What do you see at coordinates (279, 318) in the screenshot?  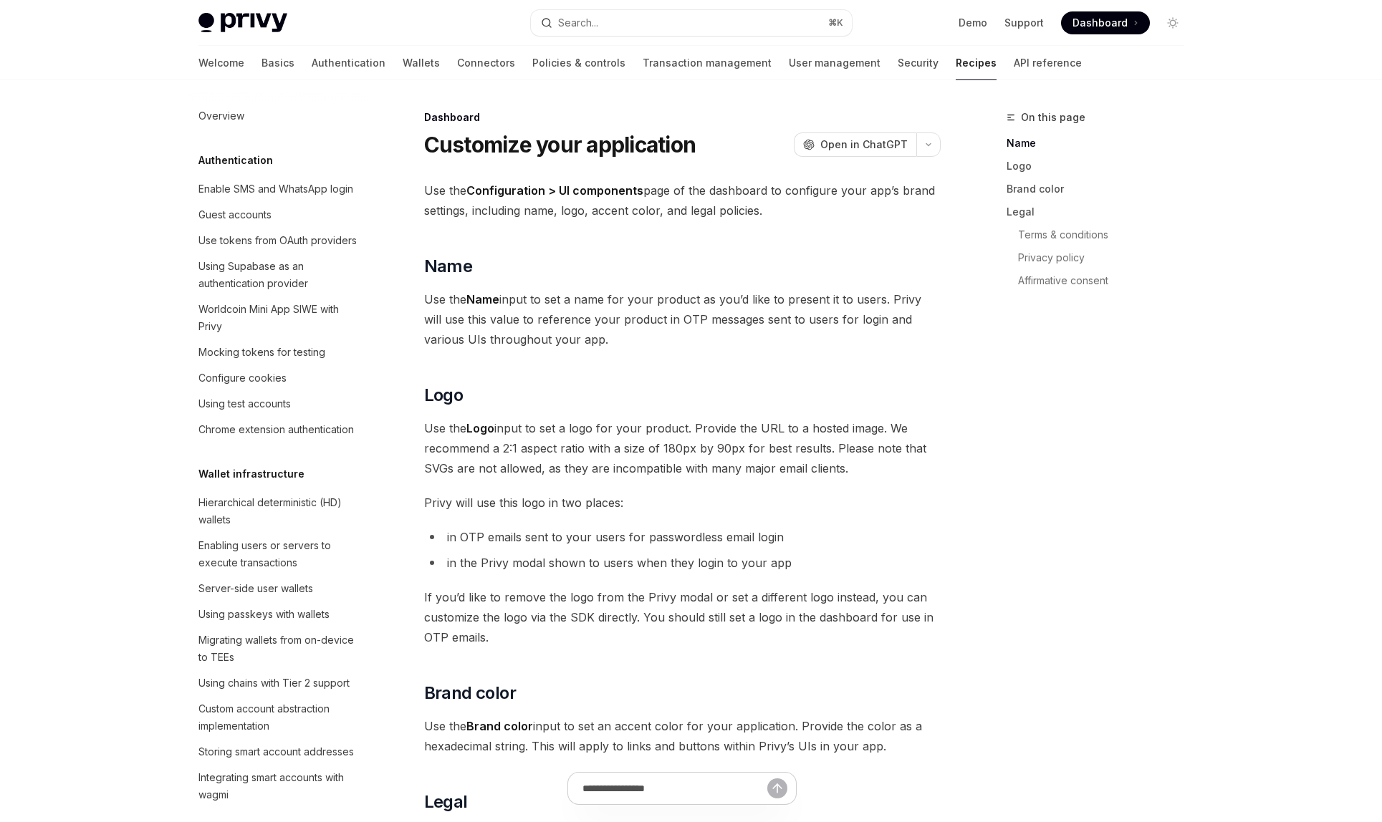 I see `a: Worldcoin Mini App SIWE with Privy` at bounding box center [279, 318].